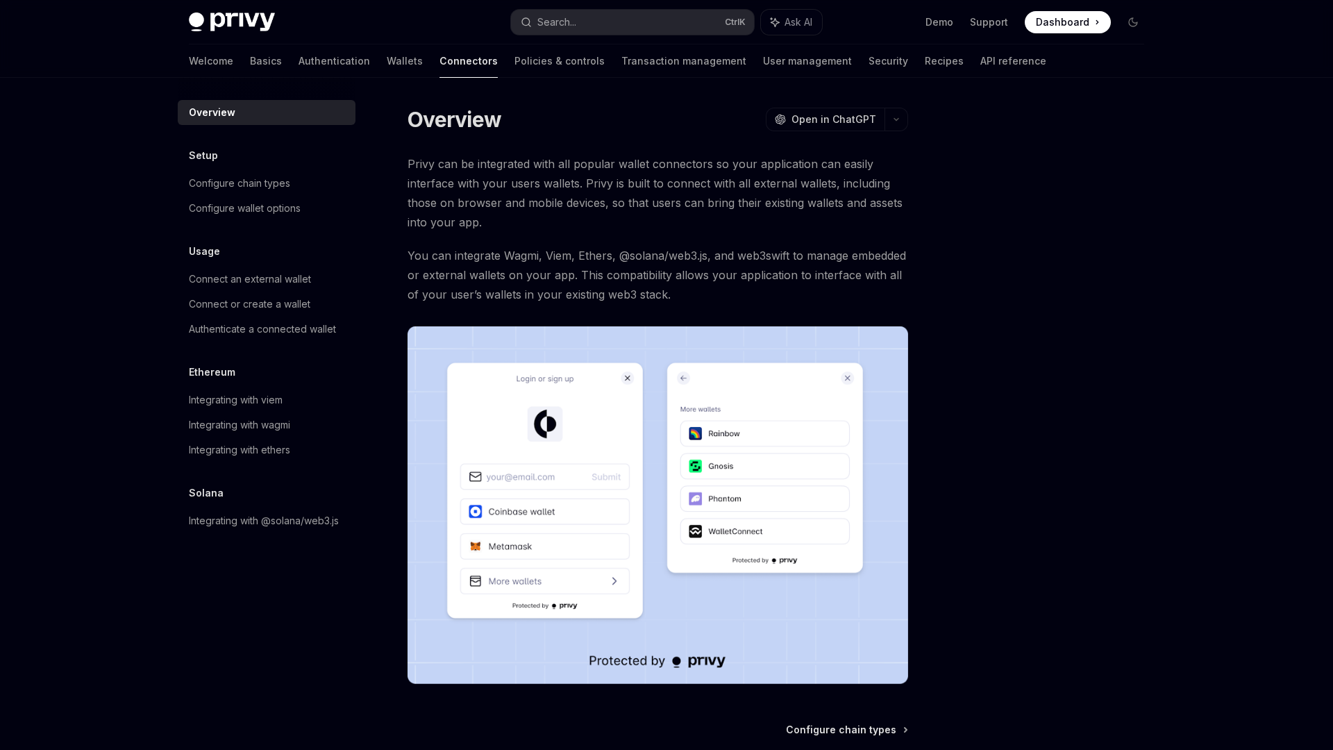 Image resolution: width=1333 pixels, height=750 pixels. Describe the element at coordinates (939, 22) in the screenshot. I see `a: Demo` at that location.